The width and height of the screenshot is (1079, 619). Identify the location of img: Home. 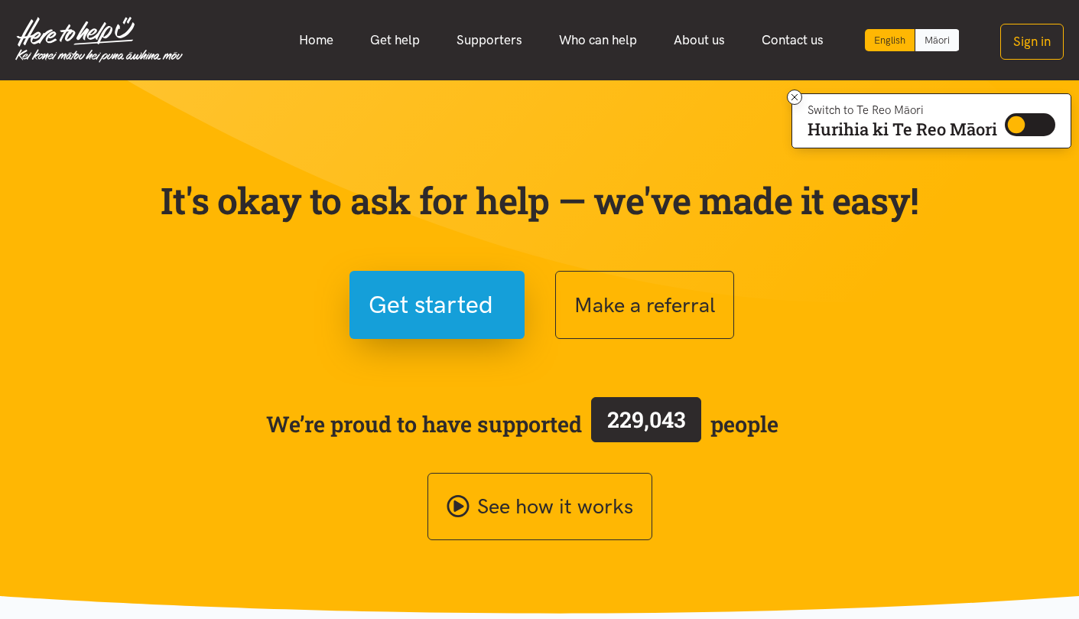
(99, 40).